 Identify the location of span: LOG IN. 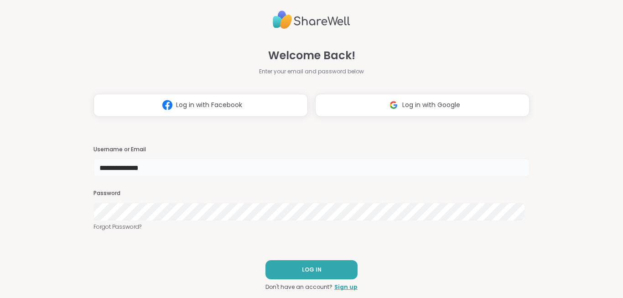
(311, 270).